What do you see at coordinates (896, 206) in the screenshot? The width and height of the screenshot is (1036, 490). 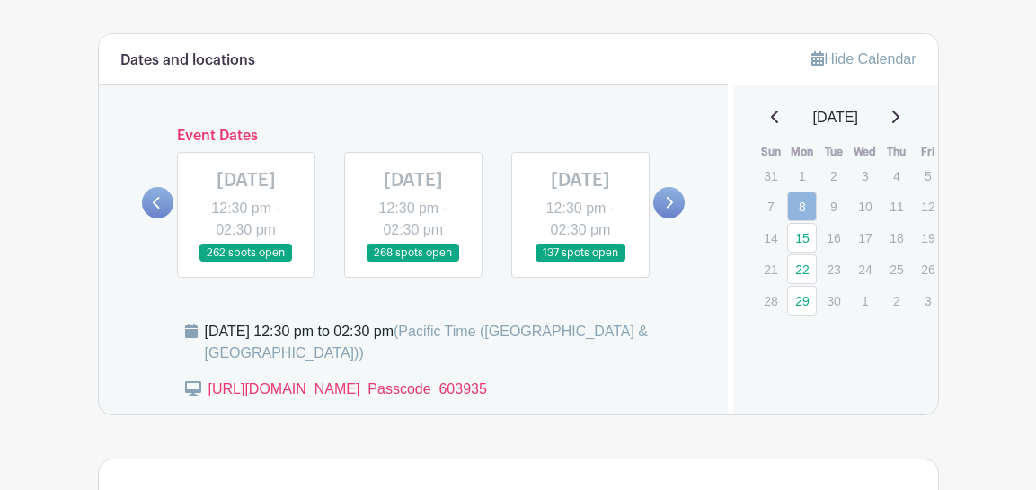 I see `p: 11` at bounding box center [896, 206].